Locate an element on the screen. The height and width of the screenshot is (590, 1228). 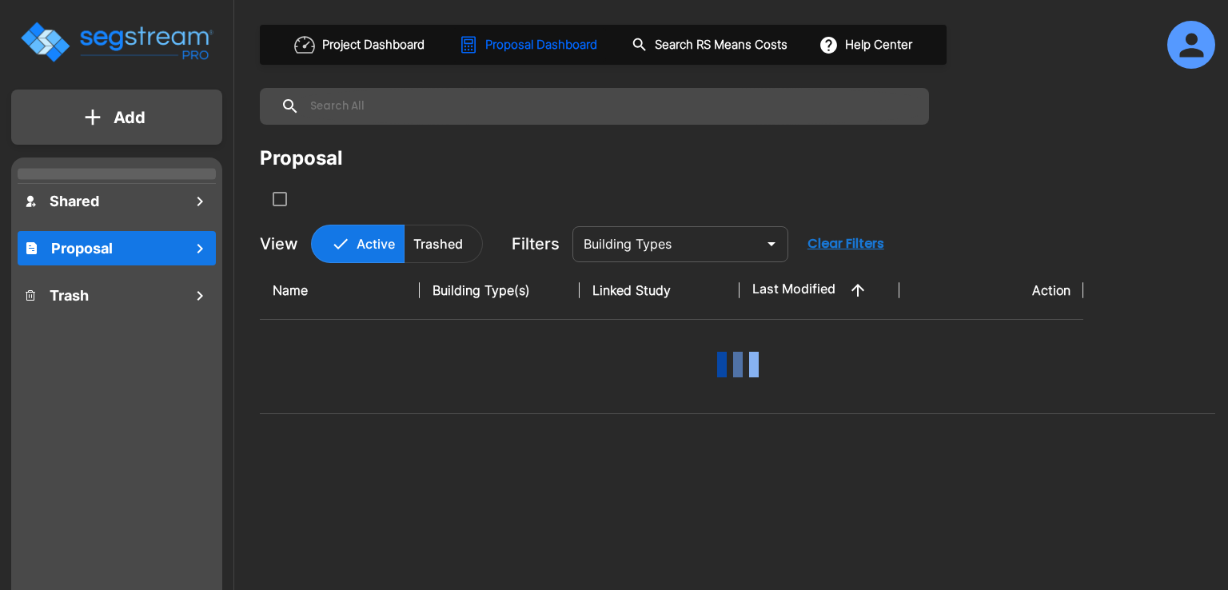
h1: Shared is located at coordinates (74, 201).